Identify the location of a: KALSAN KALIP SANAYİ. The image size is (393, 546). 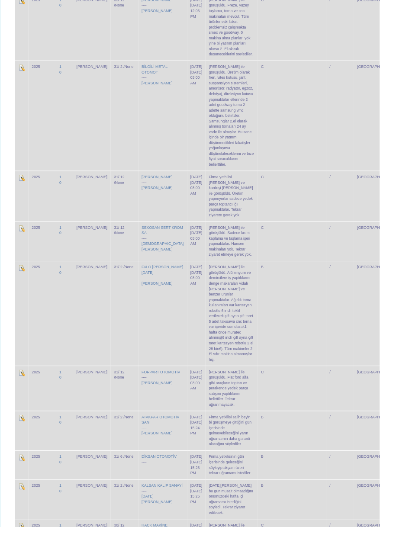
(168, 504).